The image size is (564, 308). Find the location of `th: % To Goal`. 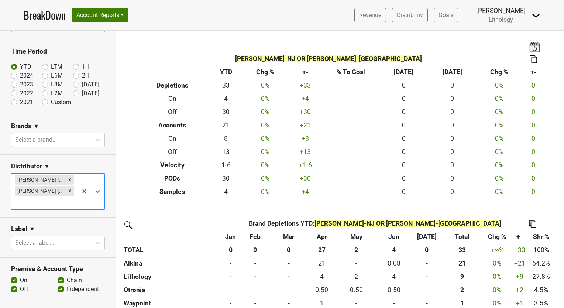

th: % To Goal is located at coordinates (351, 72).